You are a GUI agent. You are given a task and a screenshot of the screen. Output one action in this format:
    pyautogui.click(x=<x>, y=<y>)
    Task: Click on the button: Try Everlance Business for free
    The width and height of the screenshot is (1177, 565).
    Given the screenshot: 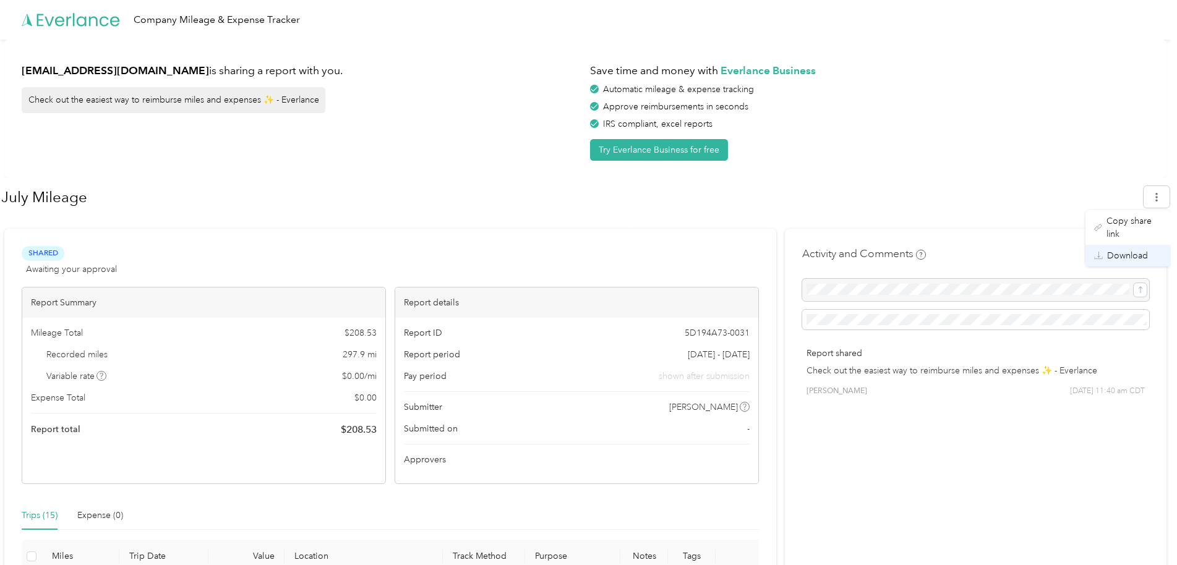 What is the action you would take?
    pyautogui.click(x=659, y=150)
    